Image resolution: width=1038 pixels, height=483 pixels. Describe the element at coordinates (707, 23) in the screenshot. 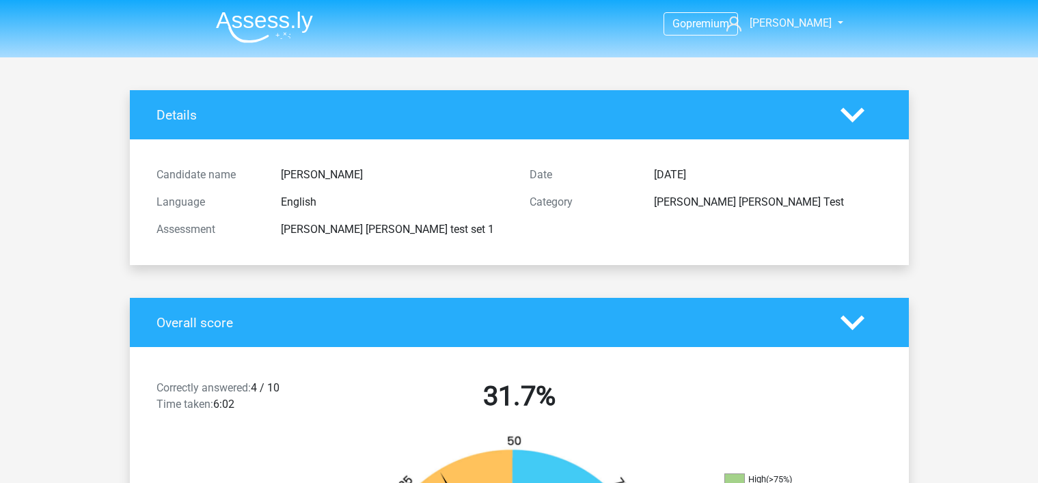

I see `span: premium` at that location.